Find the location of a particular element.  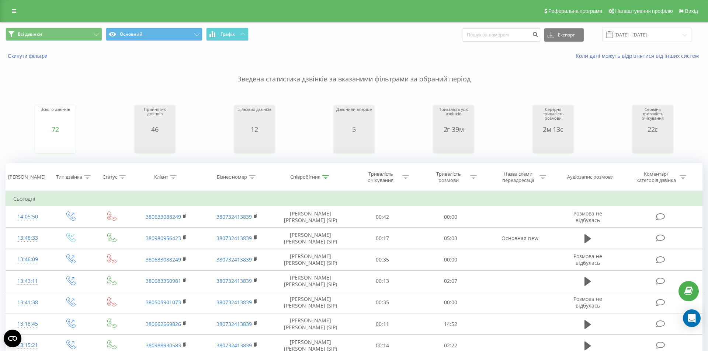

p: Зведена статистика дзвінків за вказаними фільтрами за обраний період is located at coordinates (354, 72).